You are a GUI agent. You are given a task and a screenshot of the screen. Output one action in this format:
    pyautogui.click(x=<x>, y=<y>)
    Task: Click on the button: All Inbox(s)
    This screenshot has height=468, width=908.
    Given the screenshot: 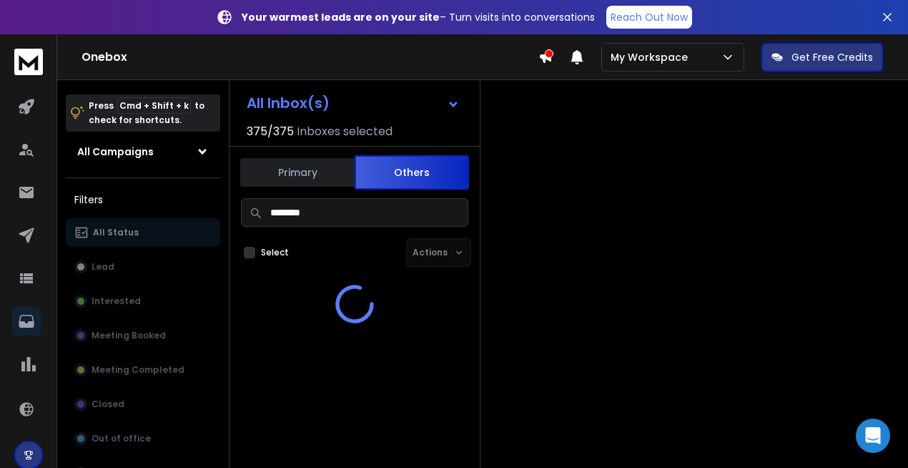 What is the action you would take?
    pyautogui.click(x=353, y=103)
    